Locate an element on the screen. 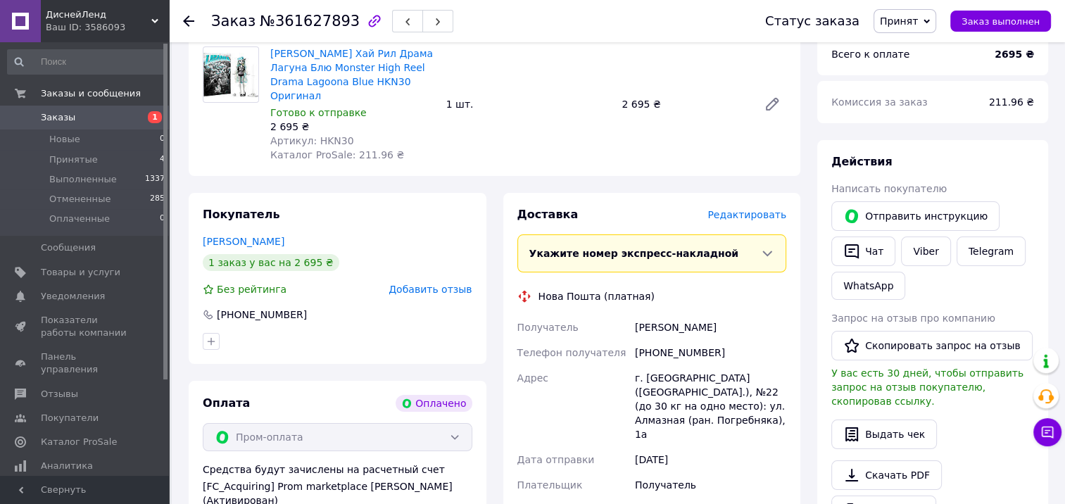 The width and height of the screenshot is (1065, 504). span: Принят is located at coordinates (899, 21).